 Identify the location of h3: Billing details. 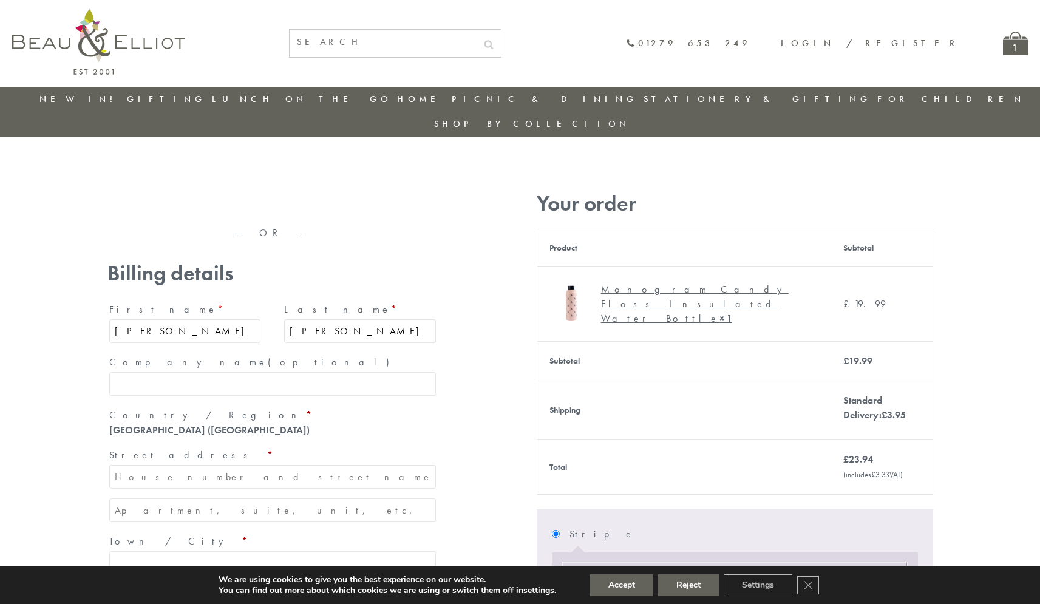
(273, 273).